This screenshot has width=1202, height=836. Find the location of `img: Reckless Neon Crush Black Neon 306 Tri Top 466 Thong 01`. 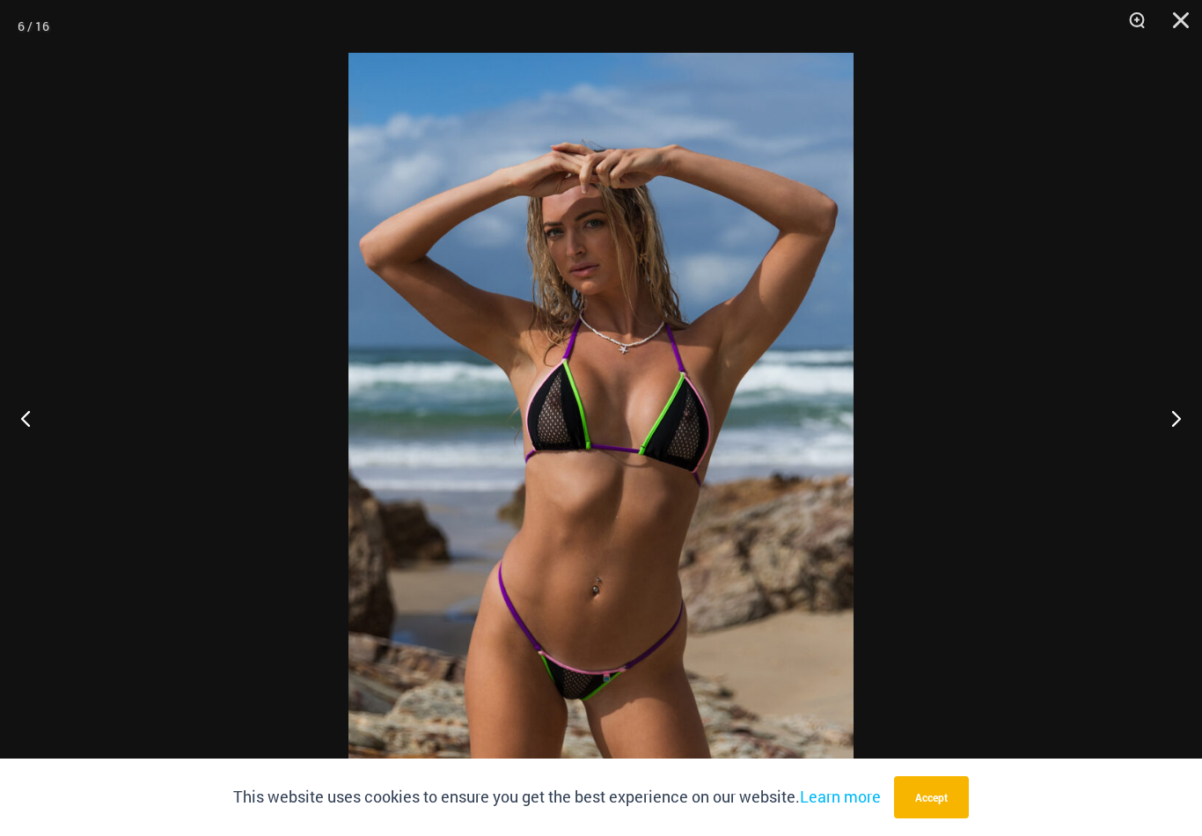

img: Reckless Neon Crush Black Neon 306 Tri Top 466 Thong 01 is located at coordinates (601, 431).